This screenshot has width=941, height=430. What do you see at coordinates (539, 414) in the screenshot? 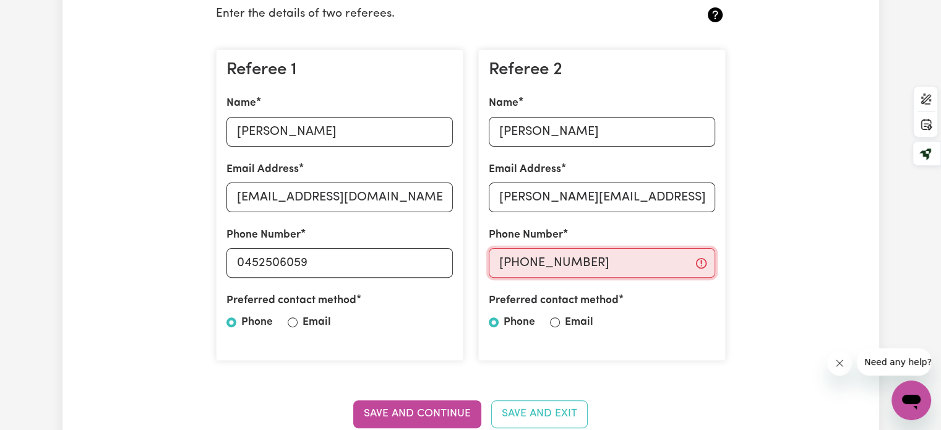
I see `button: Save and Exit` at bounding box center [539, 414].